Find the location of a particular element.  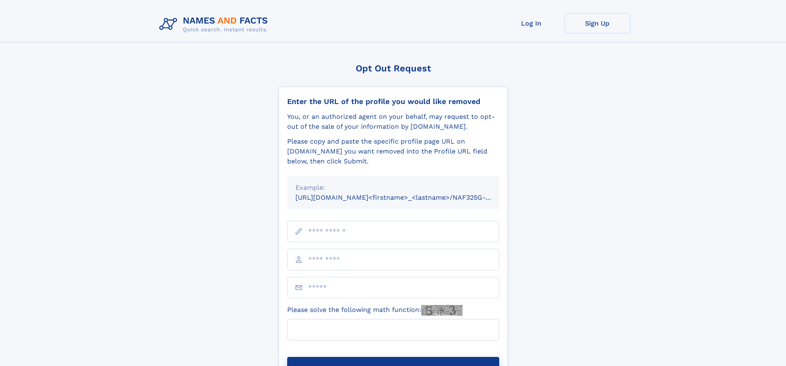

div: Example: is located at coordinates (393, 188).